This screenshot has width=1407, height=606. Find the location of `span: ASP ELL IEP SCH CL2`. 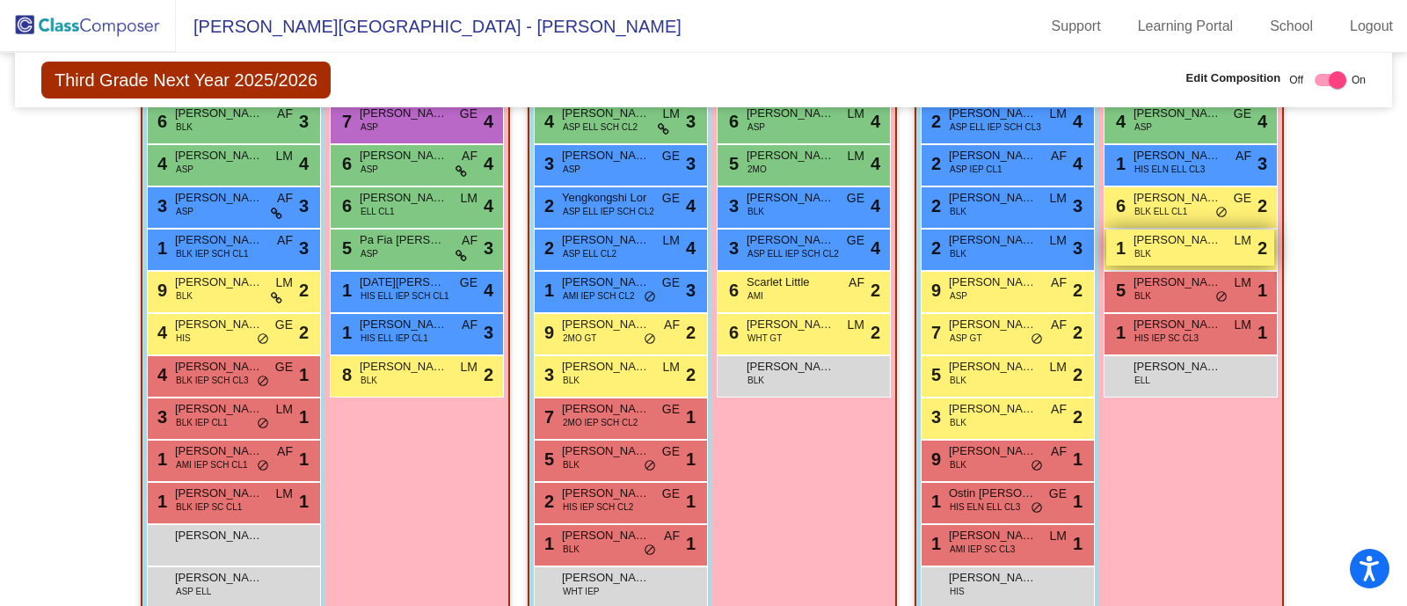

span: ASP ELL IEP SCH CL2 is located at coordinates (793, 253).